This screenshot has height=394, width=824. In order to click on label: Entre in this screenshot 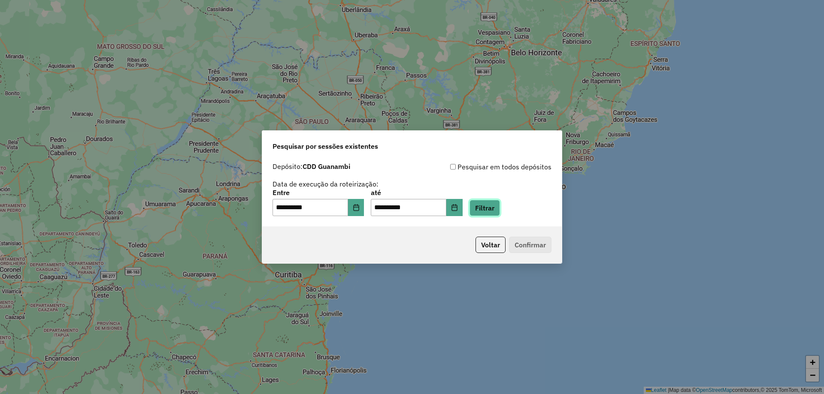, I will do `click(318, 193)`.